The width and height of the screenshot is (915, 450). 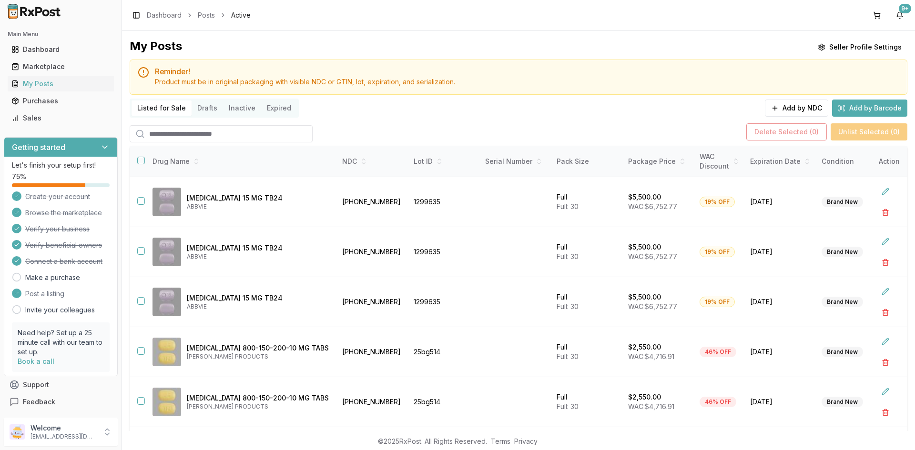 I want to click on a: Privacy, so click(x=526, y=441).